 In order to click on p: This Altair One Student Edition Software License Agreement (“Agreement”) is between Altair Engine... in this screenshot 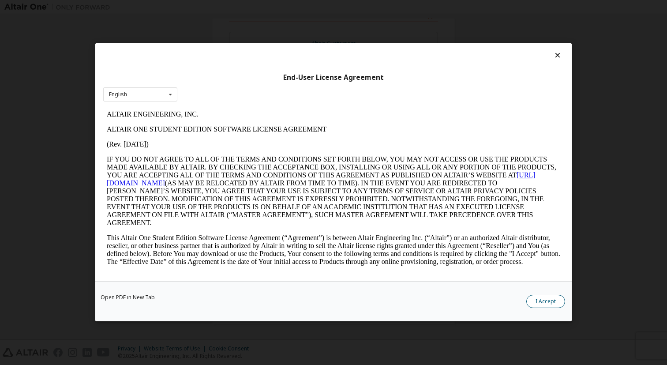, I will do `click(230, 143)`.